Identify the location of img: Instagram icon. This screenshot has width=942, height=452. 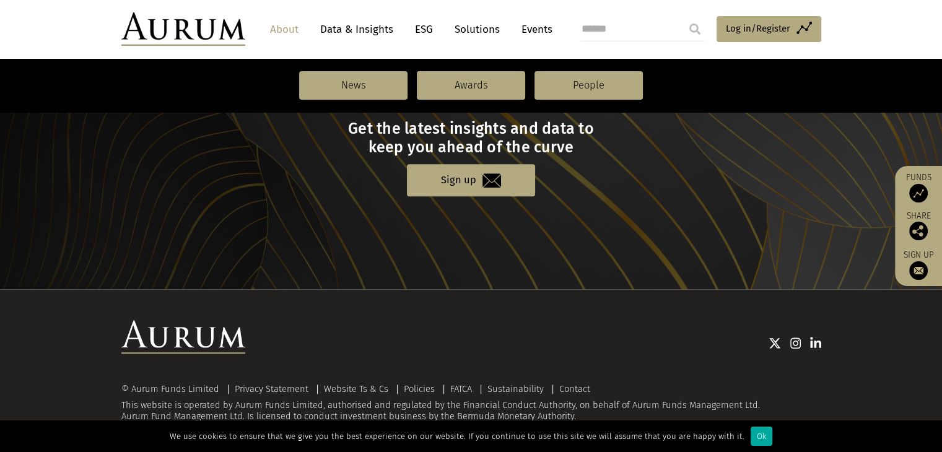
(795, 343).